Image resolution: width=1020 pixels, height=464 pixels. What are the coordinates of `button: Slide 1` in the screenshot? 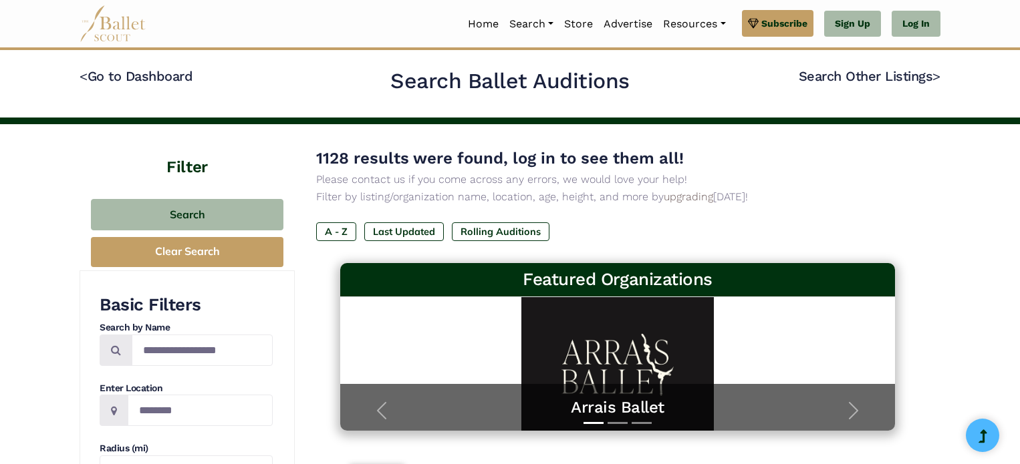 It's located at (593, 423).